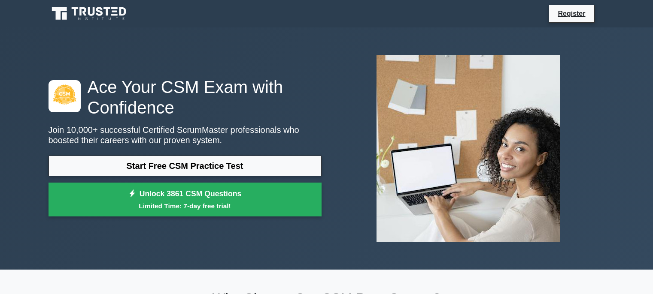  What do you see at coordinates (185, 135) in the screenshot?
I see `p: Join 10,000+ successful Certified ScrumMaster professionals who boosted their careers with our pr...` at bounding box center [185, 135].